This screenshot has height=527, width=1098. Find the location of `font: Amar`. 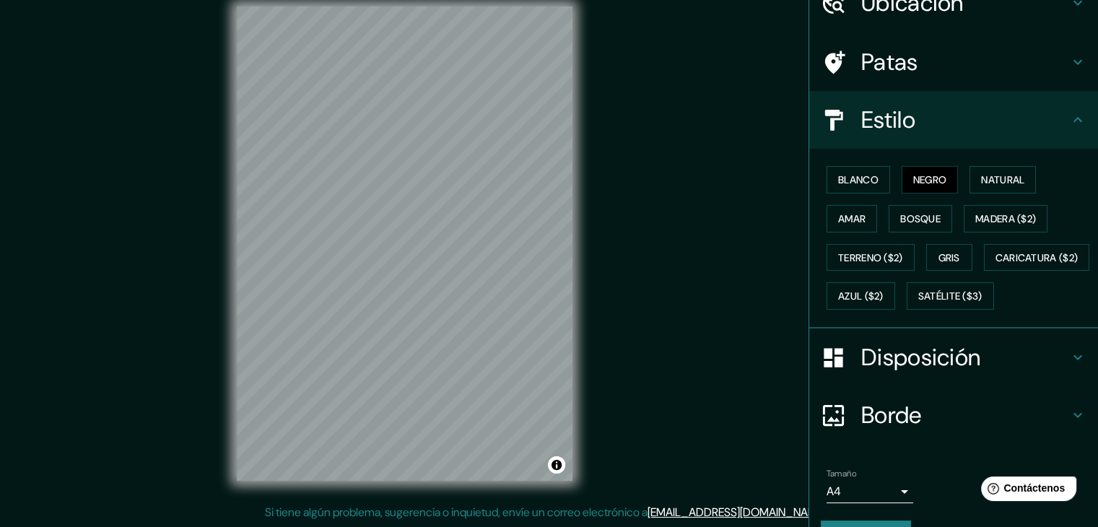

font: Amar is located at coordinates (852, 219).